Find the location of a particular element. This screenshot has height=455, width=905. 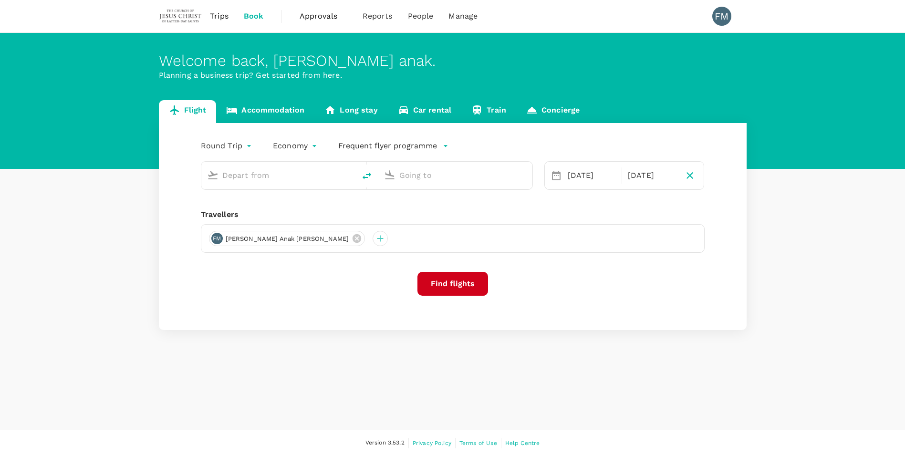

button: Frequent flyer programme is located at coordinates (393, 146).